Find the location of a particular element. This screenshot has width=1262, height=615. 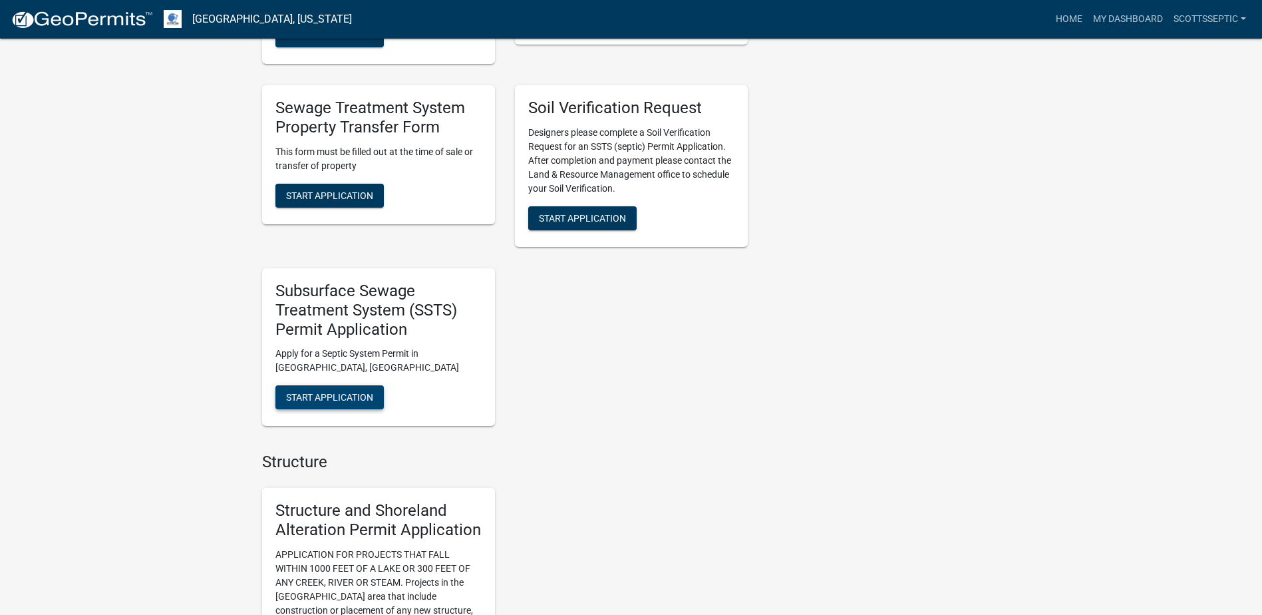

h5: Structure and Shoreland Alteration Permit Application is located at coordinates (378, 520).